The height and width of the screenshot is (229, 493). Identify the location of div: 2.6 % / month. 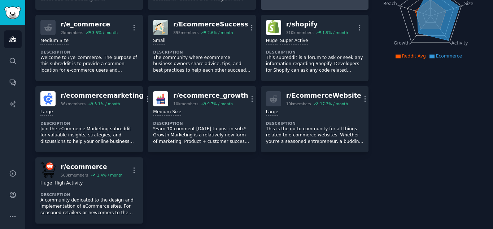
(220, 33).